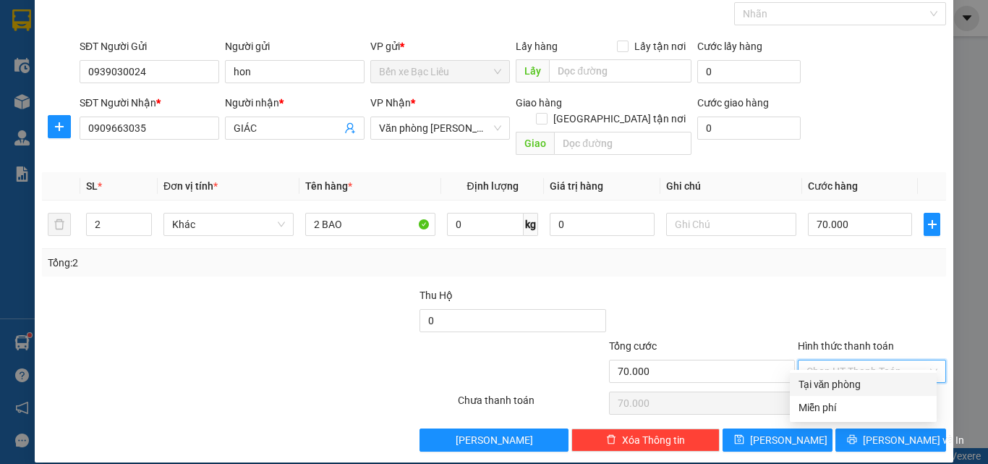  Describe the element at coordinates (863, 407) in the screenshot. I see `div: Miễn phí` at that location.